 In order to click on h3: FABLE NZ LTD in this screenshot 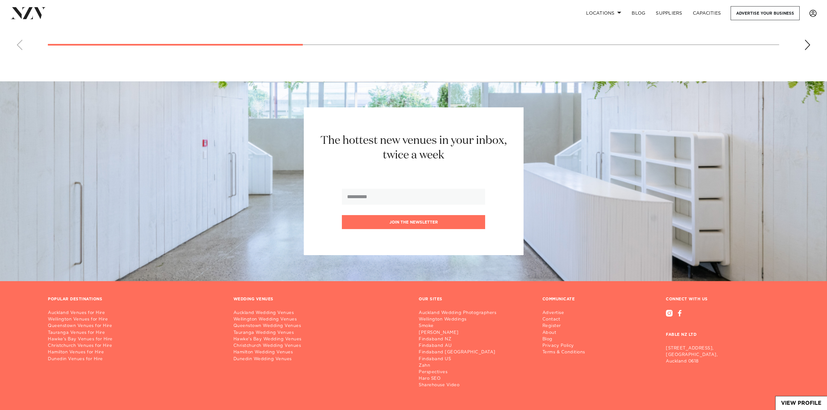, I will do `click(723, 330)`.